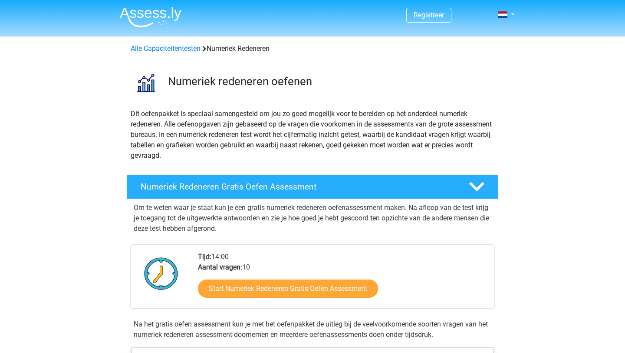  Describe the element at coordinates (205, 256) in the screenshot. I see `b: Tijd:` at that location.